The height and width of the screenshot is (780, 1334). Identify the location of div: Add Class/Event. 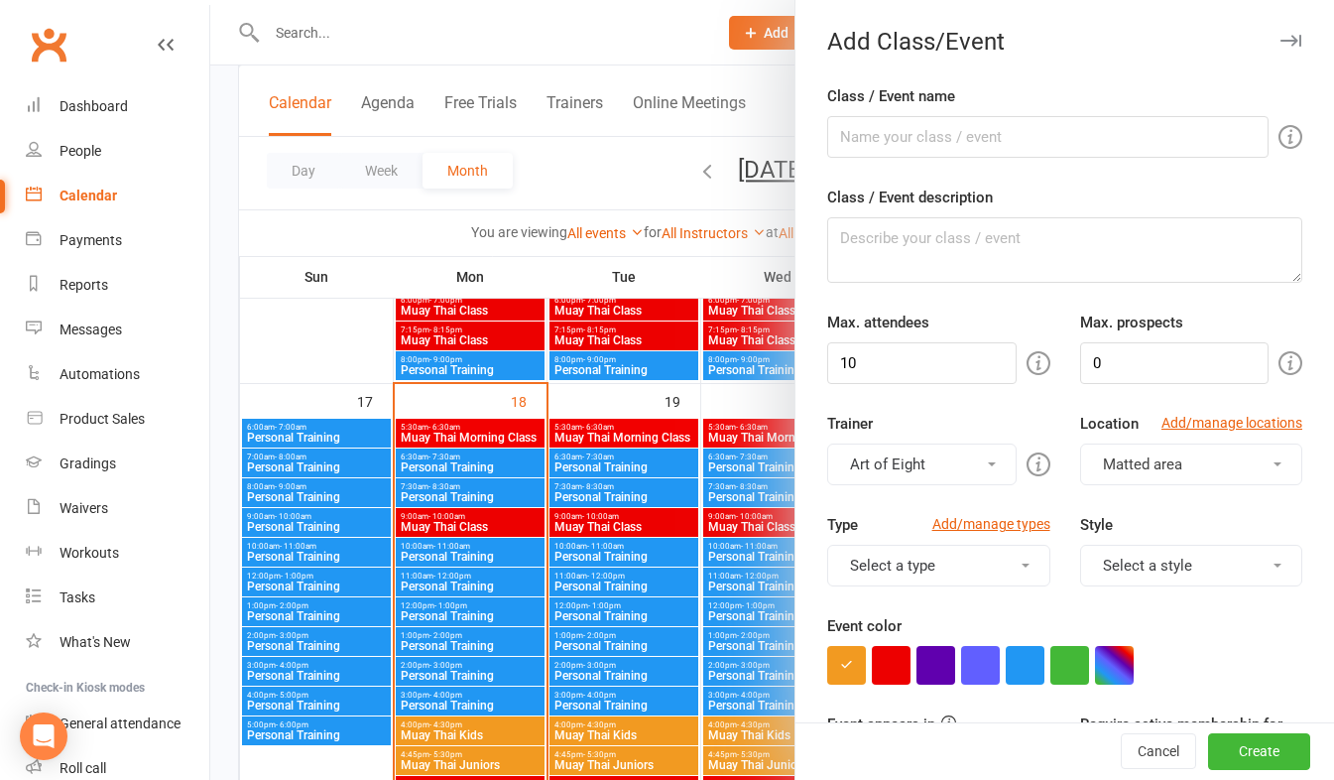
(1065, 42).